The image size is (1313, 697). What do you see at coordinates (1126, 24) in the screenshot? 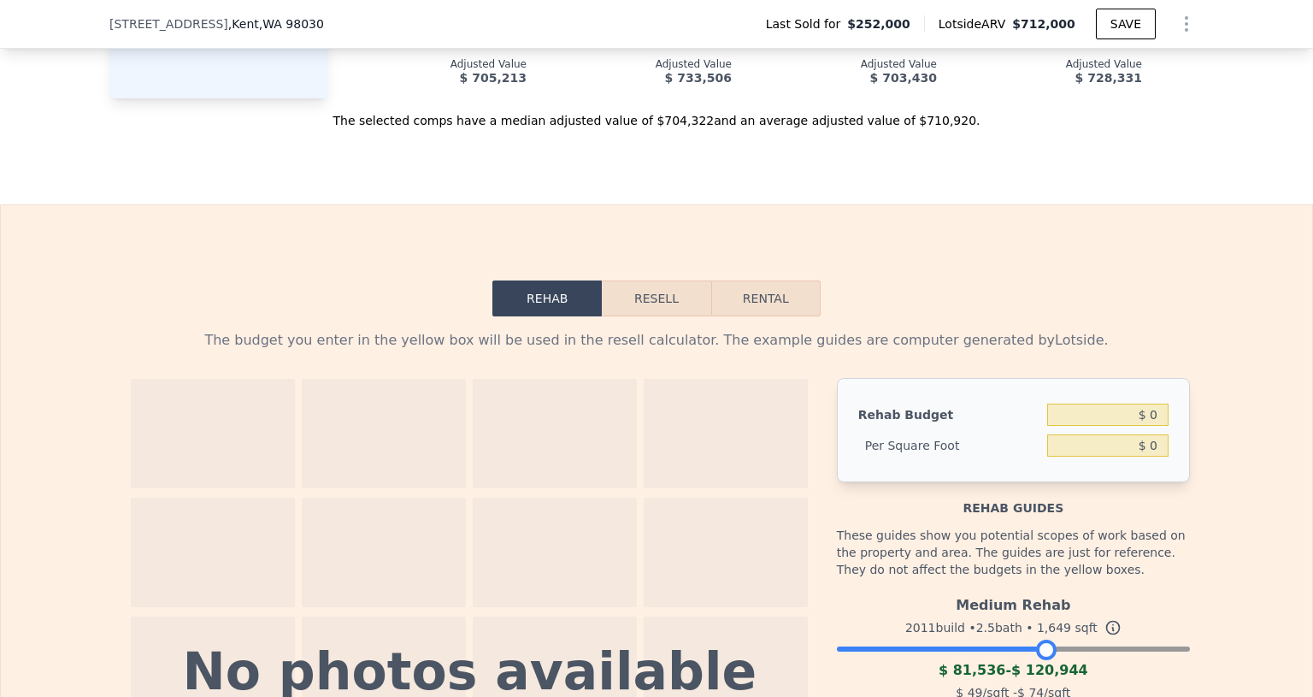
I see `button: SAVE` at bounding box center [1126, 24].